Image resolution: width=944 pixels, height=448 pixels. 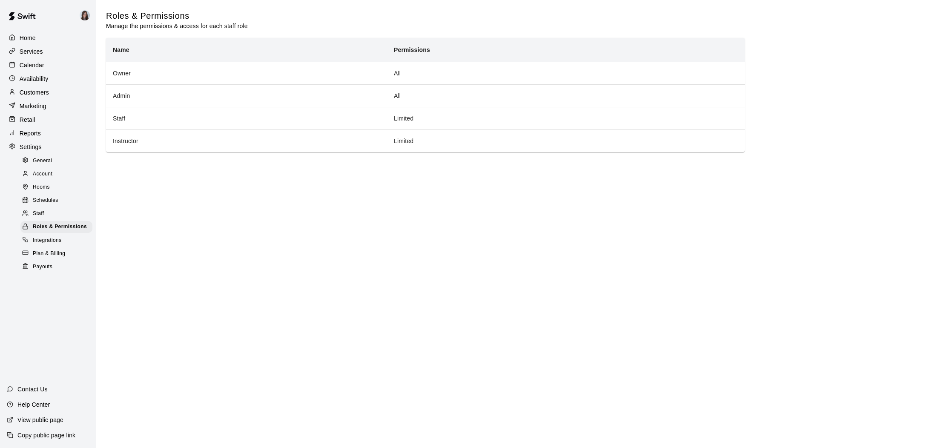 What do you see at coordinates (49, 254) in the screenshot?
I see `span: Plan & Billing` at bounding box center [49, 254].